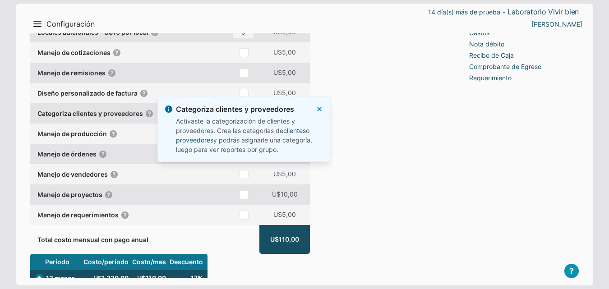  I want to click on div: U$1.320,00, so click(104, 278).